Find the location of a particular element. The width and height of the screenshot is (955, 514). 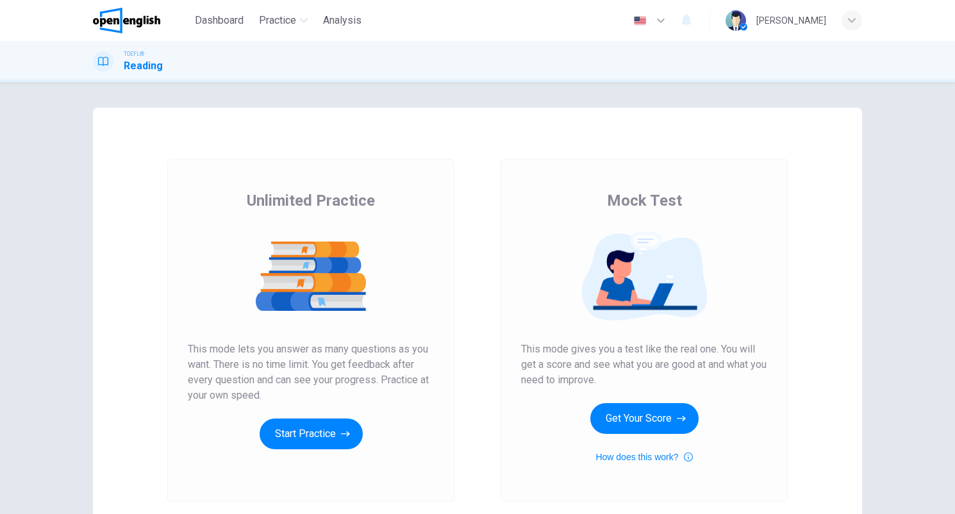

span: Mock Test is located at coordinates (644, 201).